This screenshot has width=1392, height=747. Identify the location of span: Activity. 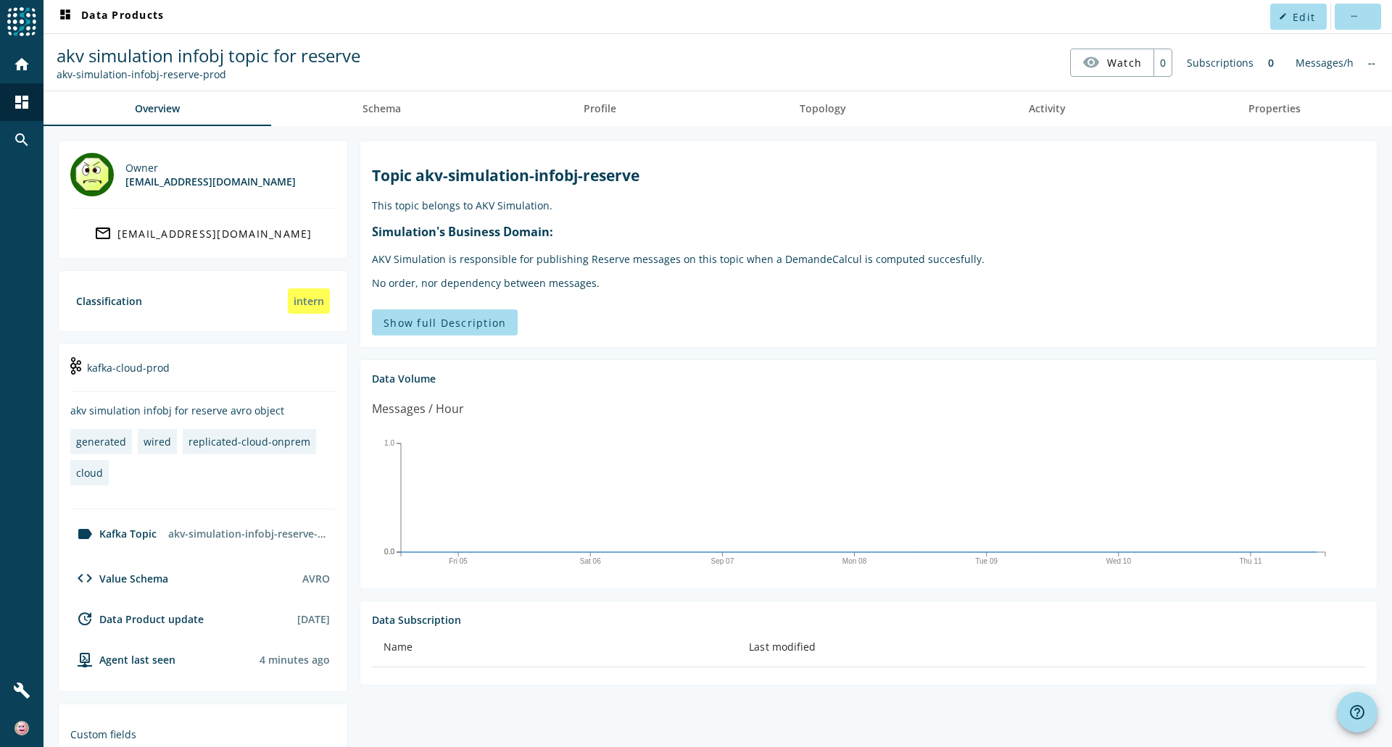
(1047, 109).